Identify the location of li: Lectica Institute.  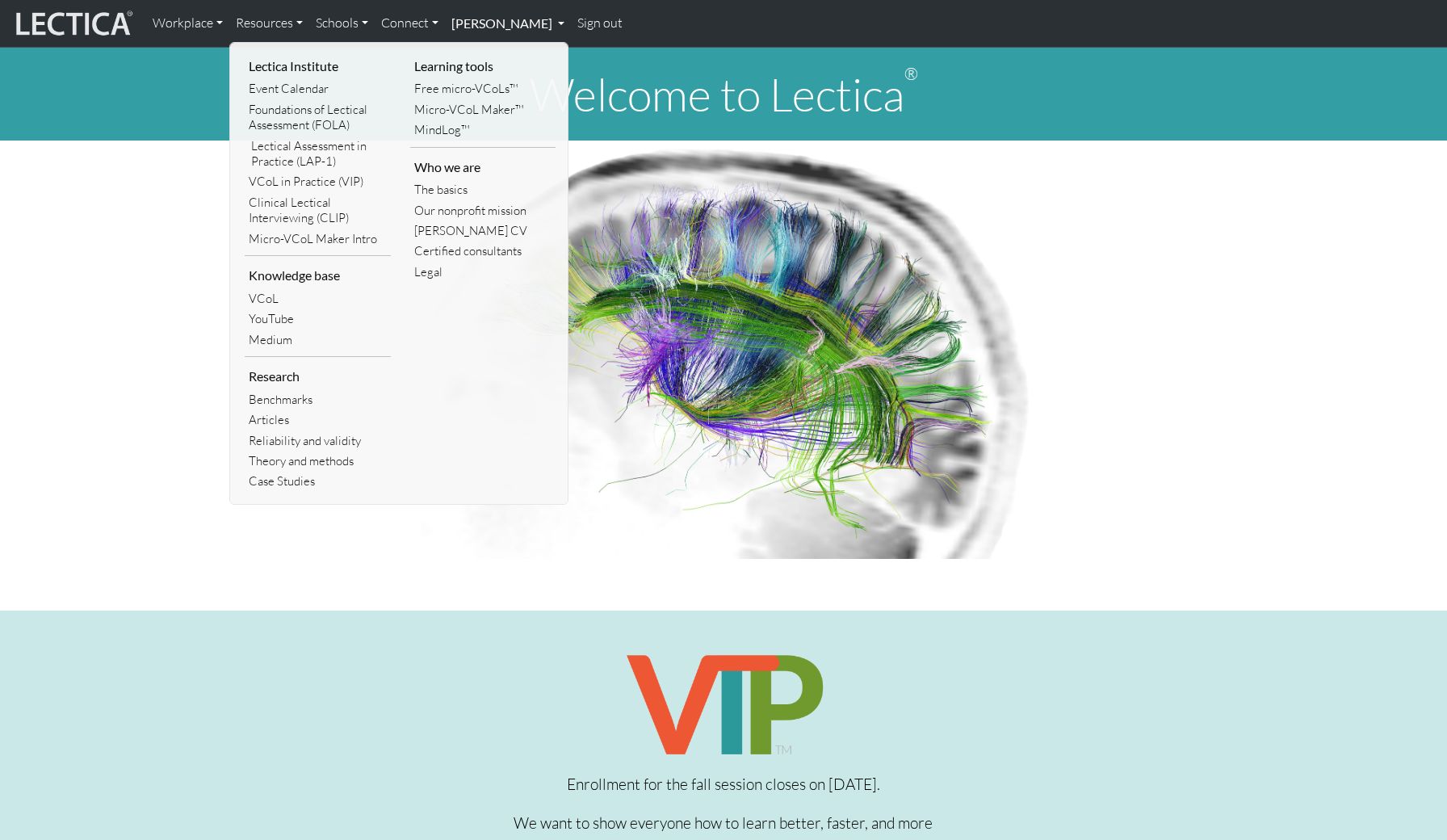
(318, 66).